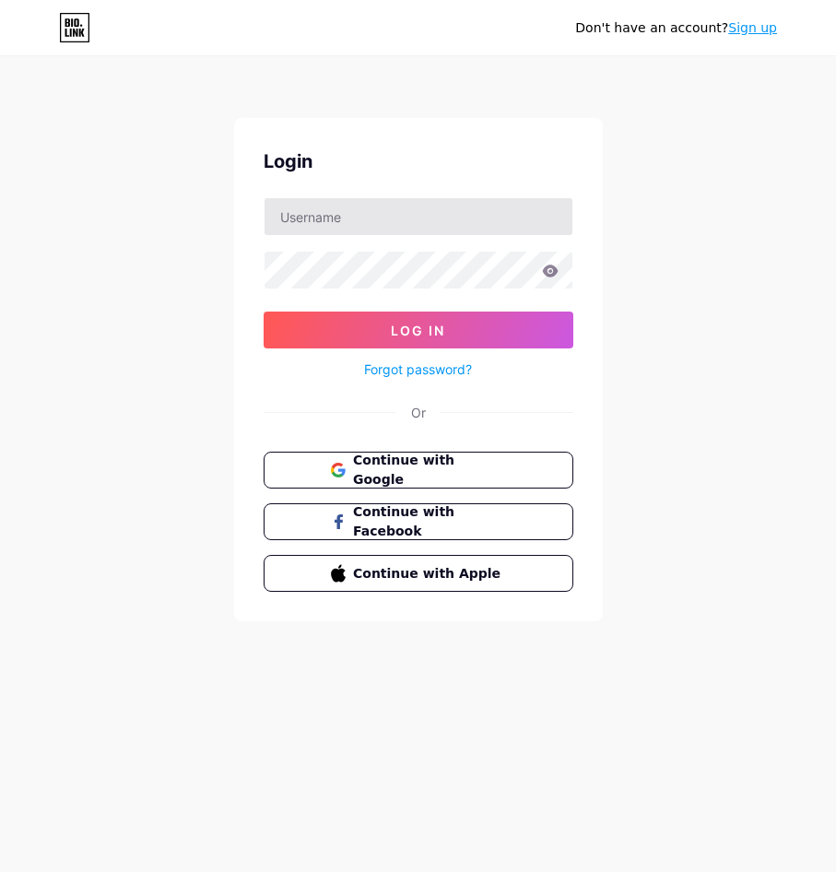 This screenshot has width=836, height=872. I want to click on span: Log In, so click(418, 330).